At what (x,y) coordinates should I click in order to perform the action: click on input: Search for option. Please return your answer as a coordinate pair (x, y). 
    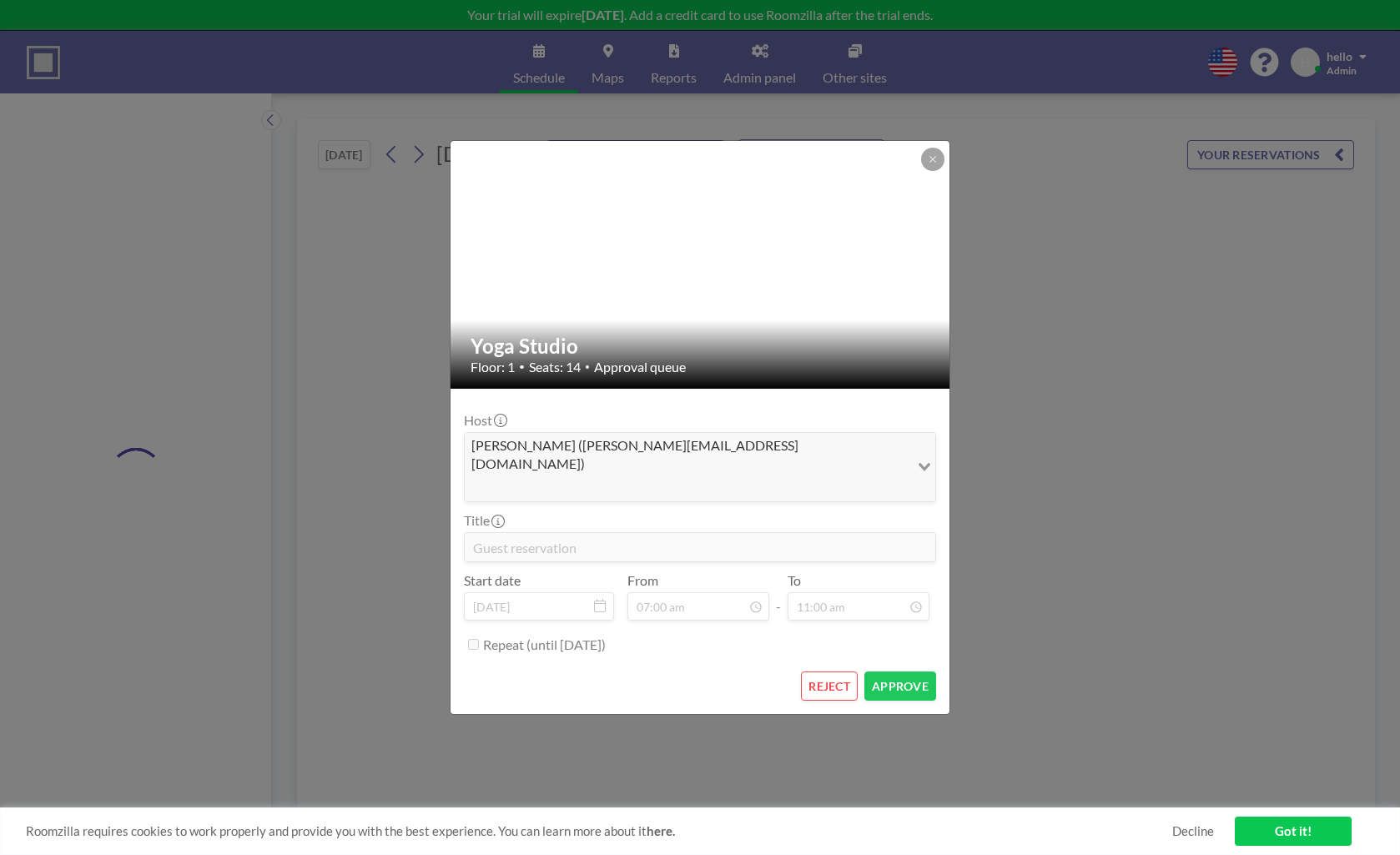
    Looking at the image, I should click on (687, 487).